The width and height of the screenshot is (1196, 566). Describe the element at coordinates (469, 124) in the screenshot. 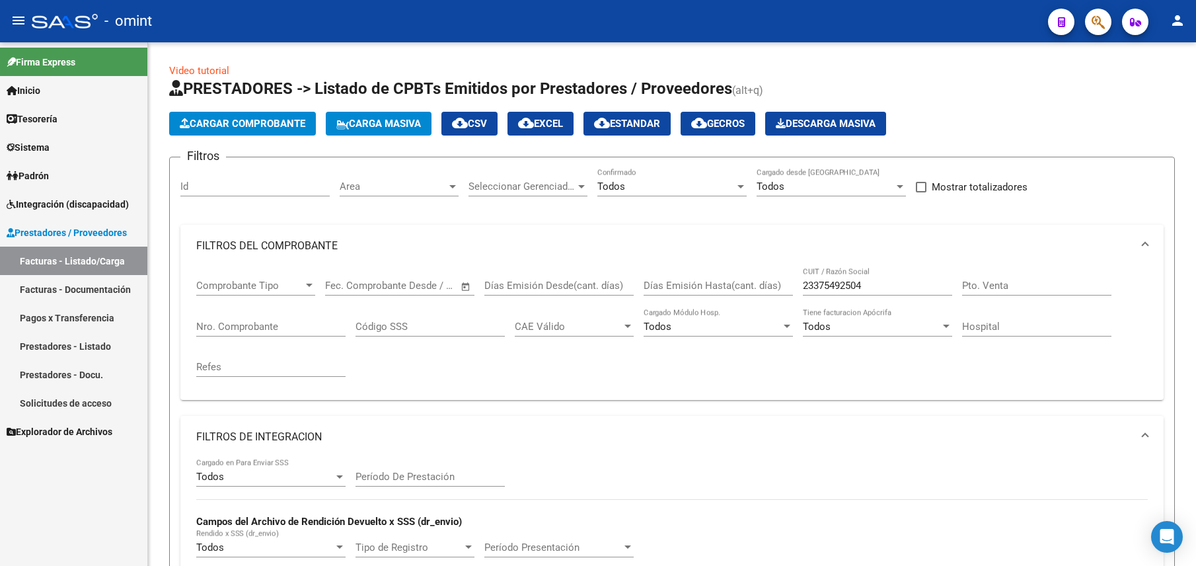

I see `span: CSV` at that location.